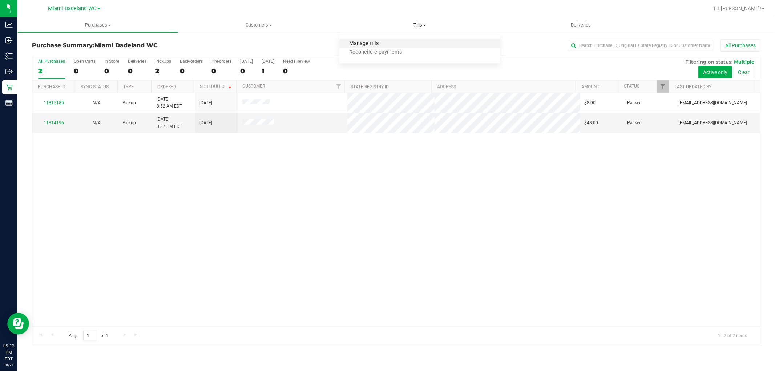  Describe the element at coordinates (296, 61) in the screenshot. I see `div: Needs Review` at that location.